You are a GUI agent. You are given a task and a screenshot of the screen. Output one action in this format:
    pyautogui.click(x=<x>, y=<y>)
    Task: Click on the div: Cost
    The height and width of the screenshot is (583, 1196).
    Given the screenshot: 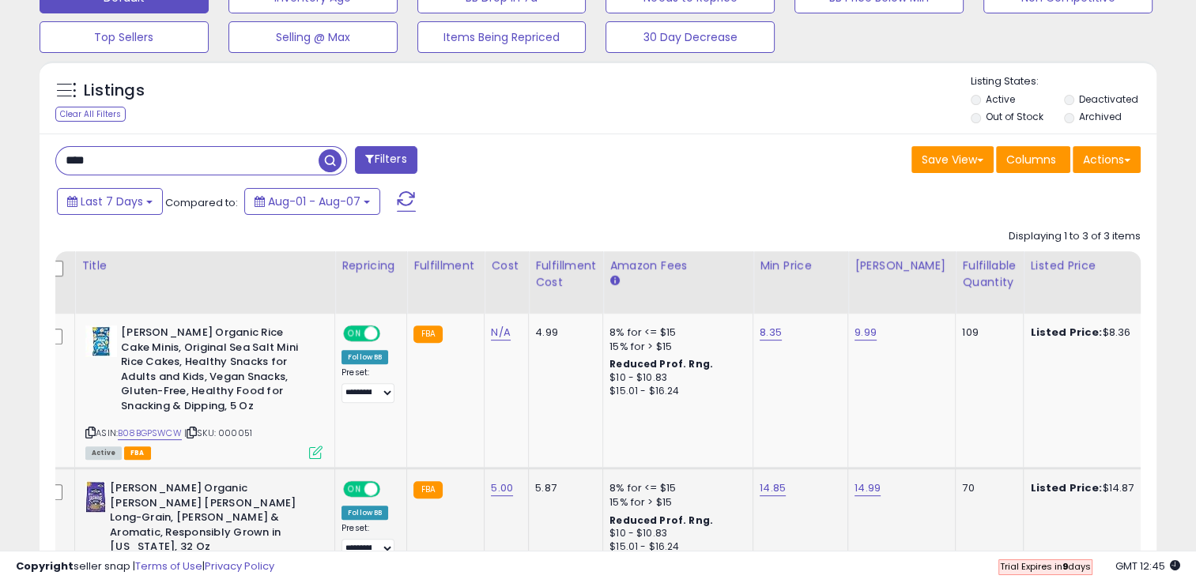 What is the action you would take?
    pyautogui.click(x=506, y=266)
    